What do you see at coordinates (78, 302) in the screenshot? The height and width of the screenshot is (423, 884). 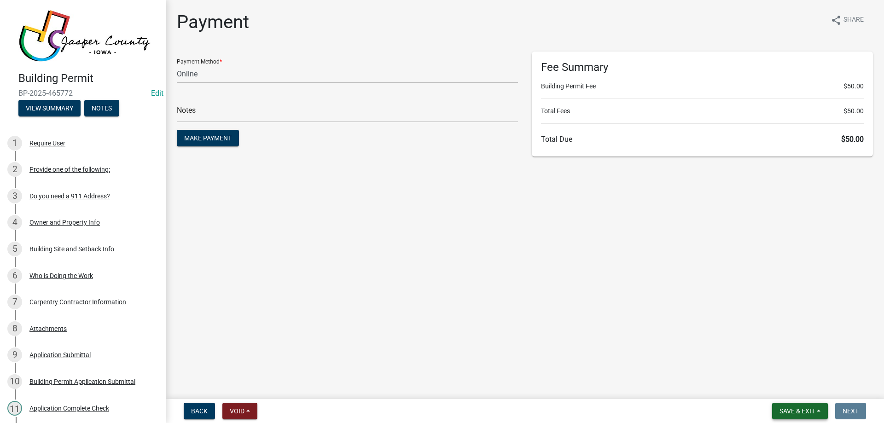 I see `div: Carpentry Contractor Information` at bounding box center [78, 302].